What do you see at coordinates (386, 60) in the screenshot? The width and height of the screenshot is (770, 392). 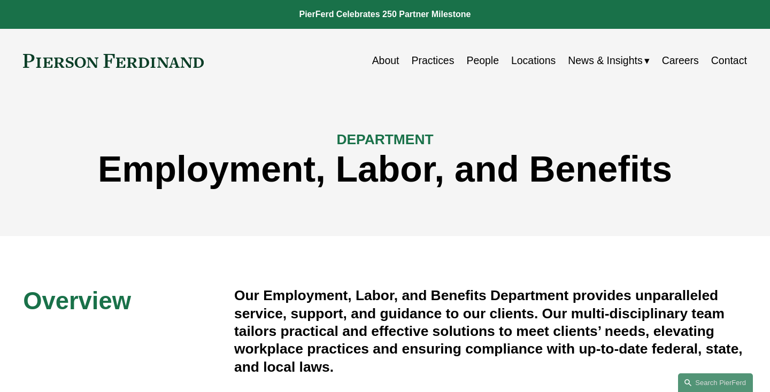 I see `a: About` at bounding box center [386, 60].